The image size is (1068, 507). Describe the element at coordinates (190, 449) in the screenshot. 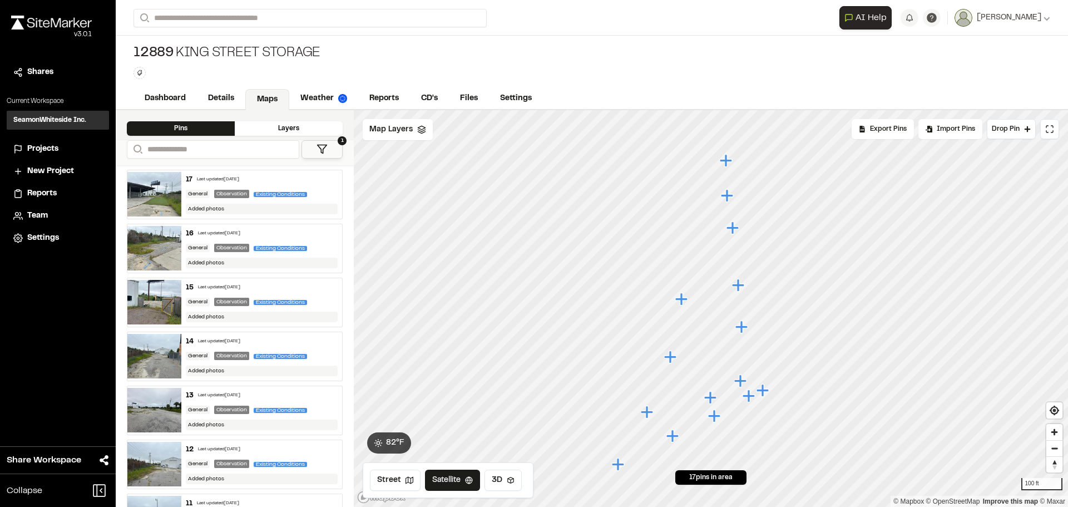

I see `div: 12` at that location.